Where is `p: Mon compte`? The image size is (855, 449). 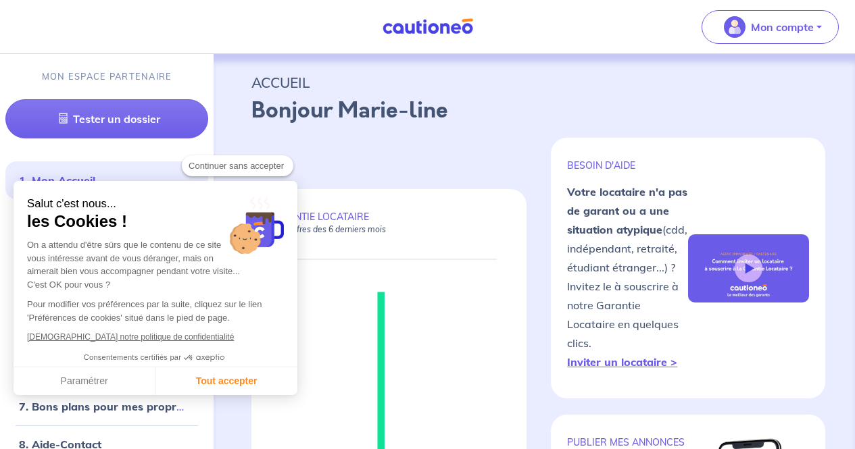 p: Mon compte is located at coordinates (782, 27).